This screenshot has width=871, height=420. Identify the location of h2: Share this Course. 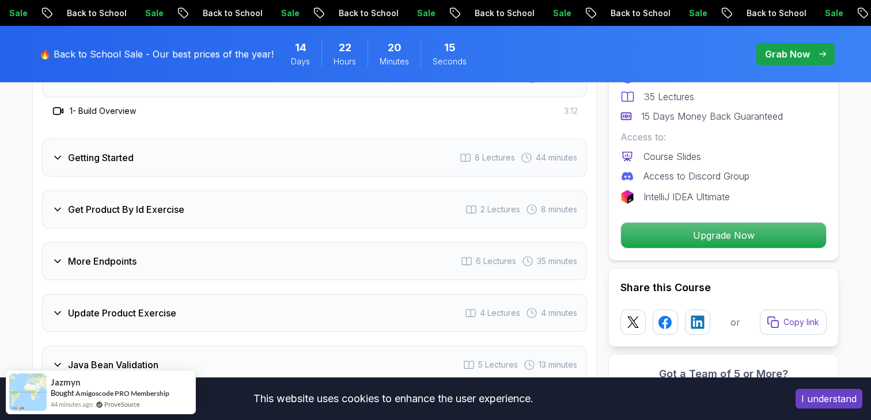
(723, 288).